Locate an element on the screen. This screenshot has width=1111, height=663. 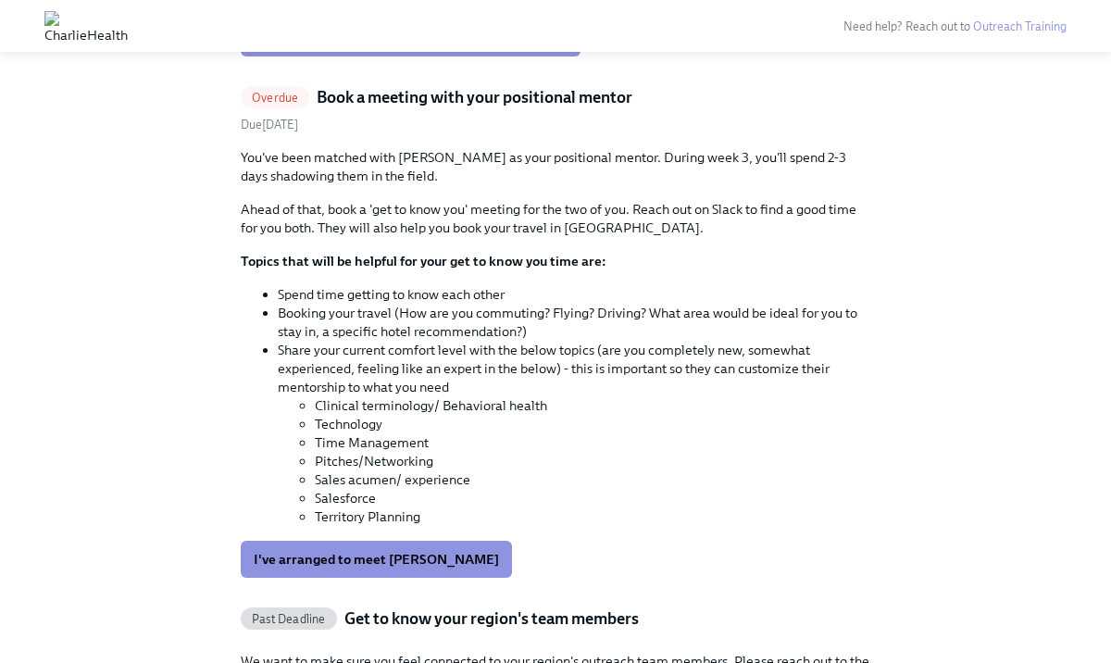
li: Time Management is located at coordinates (593, 443).